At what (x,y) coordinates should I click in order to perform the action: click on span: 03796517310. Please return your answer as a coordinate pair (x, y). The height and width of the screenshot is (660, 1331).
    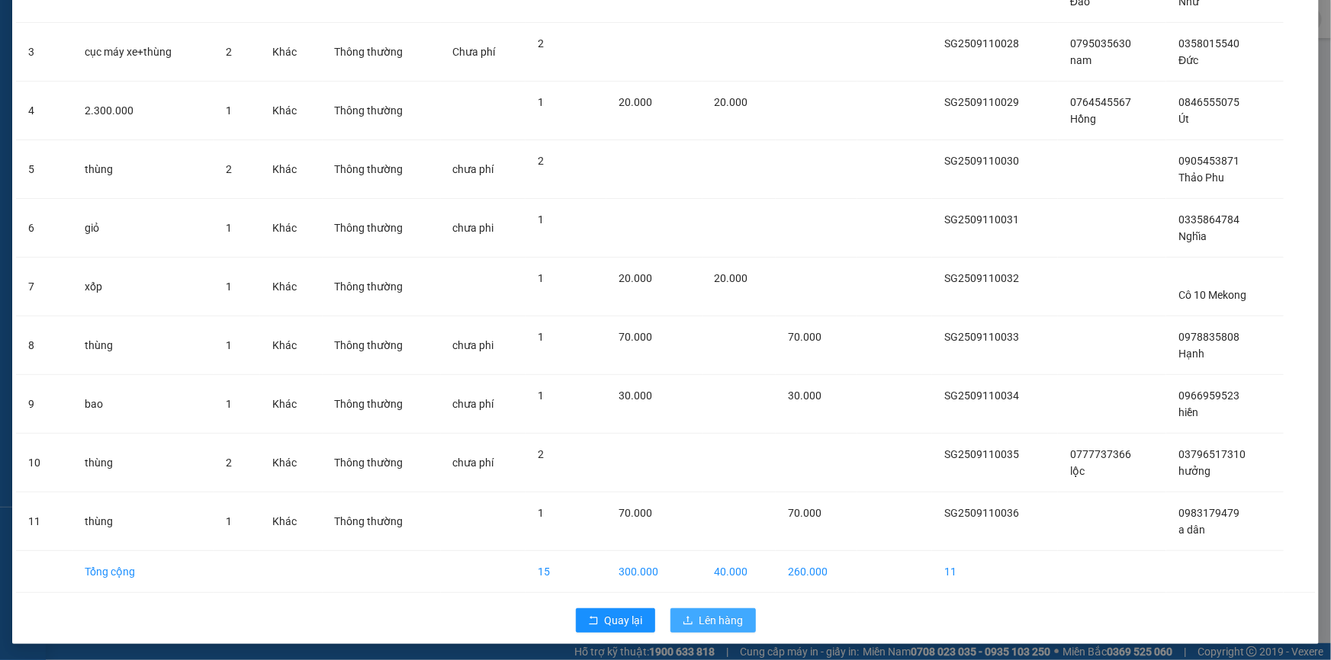
    Looking at the image, I should click on (1212, 454).